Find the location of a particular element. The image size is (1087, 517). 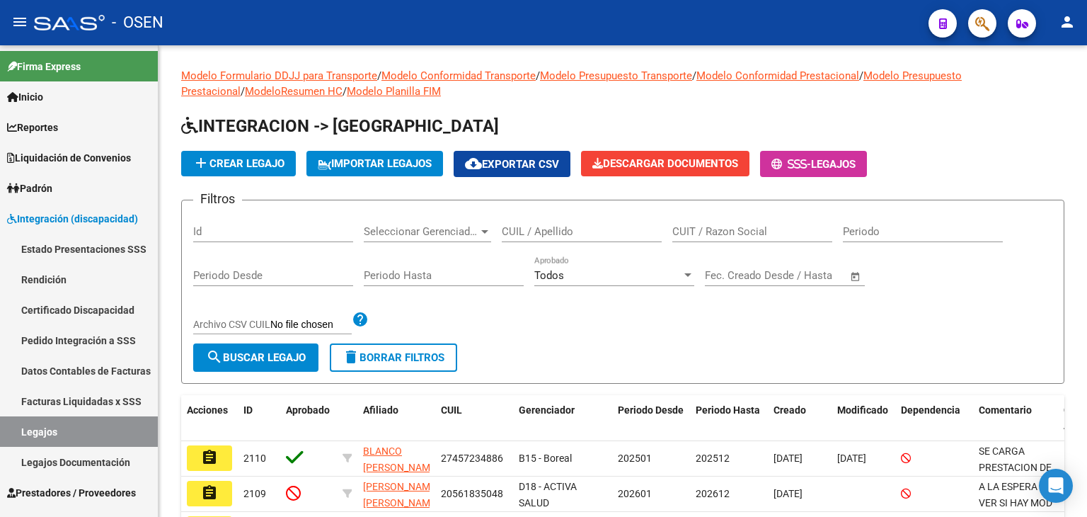

span: Dependencia is located at coordinates (930, 410).